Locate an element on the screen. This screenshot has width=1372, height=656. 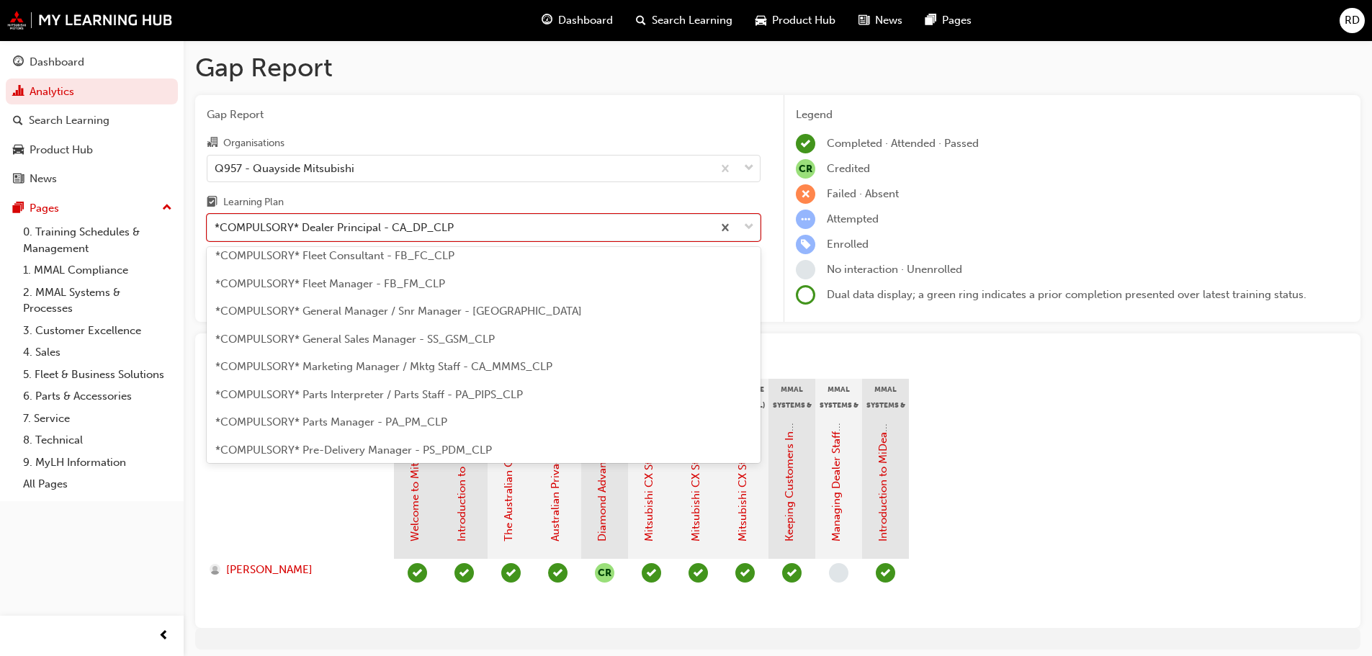
button: DashboardAnalyticsSearch LearningProduct HubNews is located at coordinates (91, 120).